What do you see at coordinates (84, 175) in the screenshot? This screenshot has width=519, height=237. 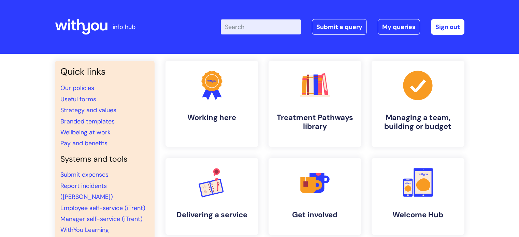 I see `a: Submit expenses` at bounding box center [84, 175].